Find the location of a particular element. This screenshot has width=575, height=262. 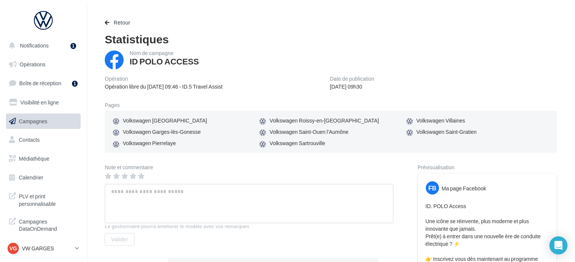

a: PLV et print personnalisable is located at coordinates (43, 199).